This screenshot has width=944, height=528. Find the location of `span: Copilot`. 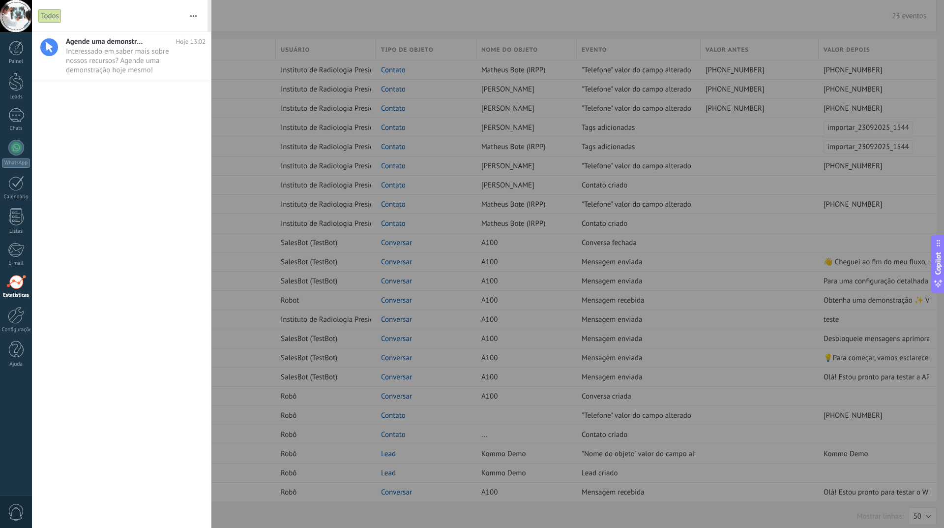

span: Copilot is located at coordinates (938, 263).